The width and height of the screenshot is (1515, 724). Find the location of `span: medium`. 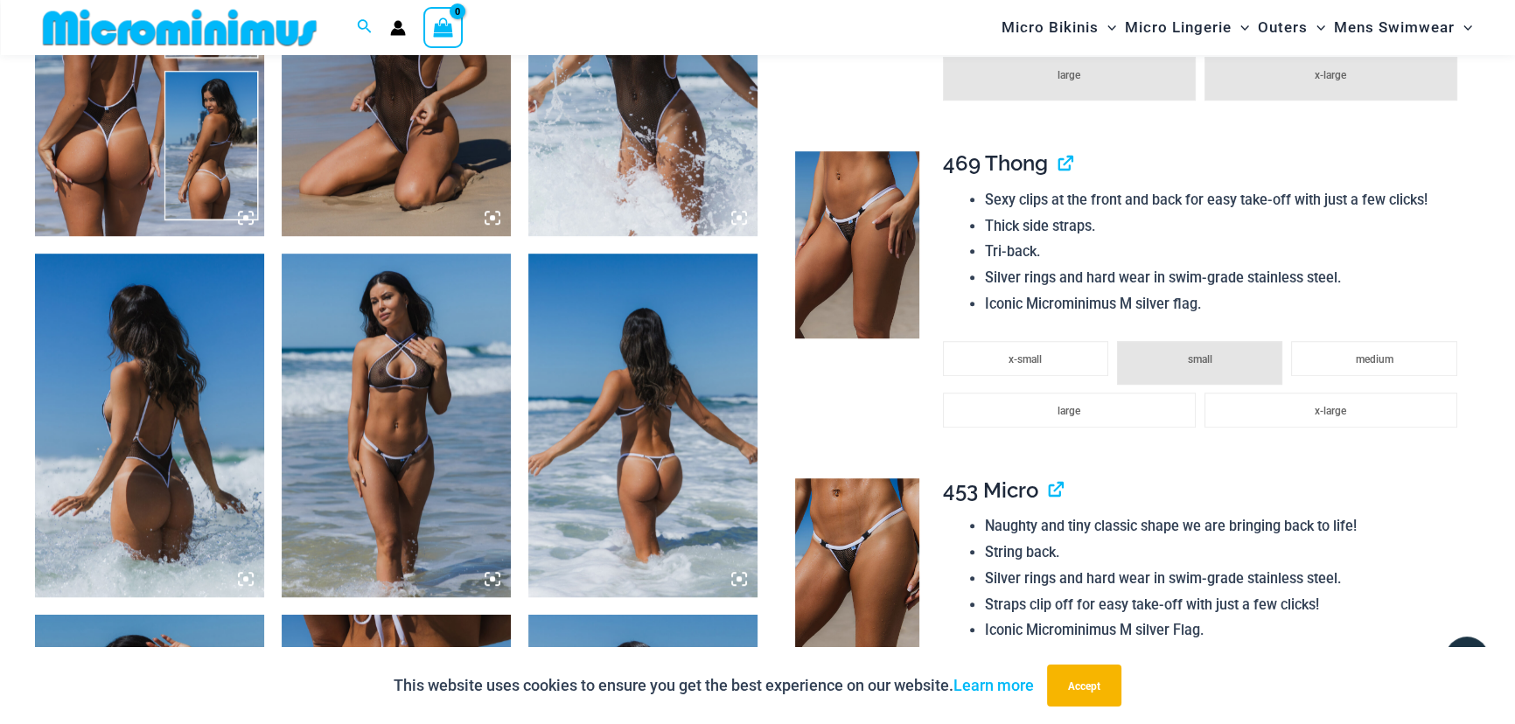

span: medium is located at coordinates (1374, 359).